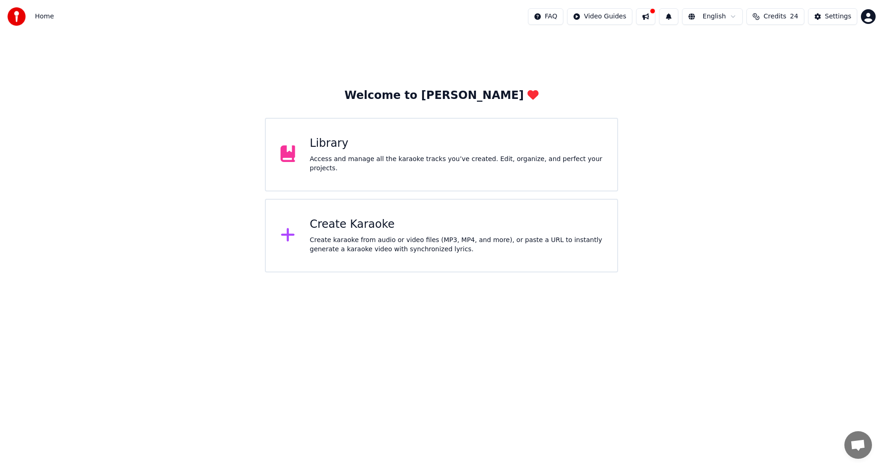 The height and width of the screenshot is (468, 883). I want to click on nav: breadcrumb, so click(44, 17).